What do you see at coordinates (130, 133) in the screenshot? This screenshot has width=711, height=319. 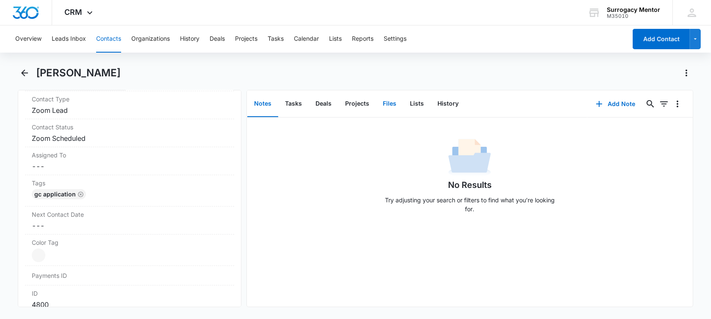 I see `div: Contact StatusZoom Scheduled` at bounding box center [130, 133].